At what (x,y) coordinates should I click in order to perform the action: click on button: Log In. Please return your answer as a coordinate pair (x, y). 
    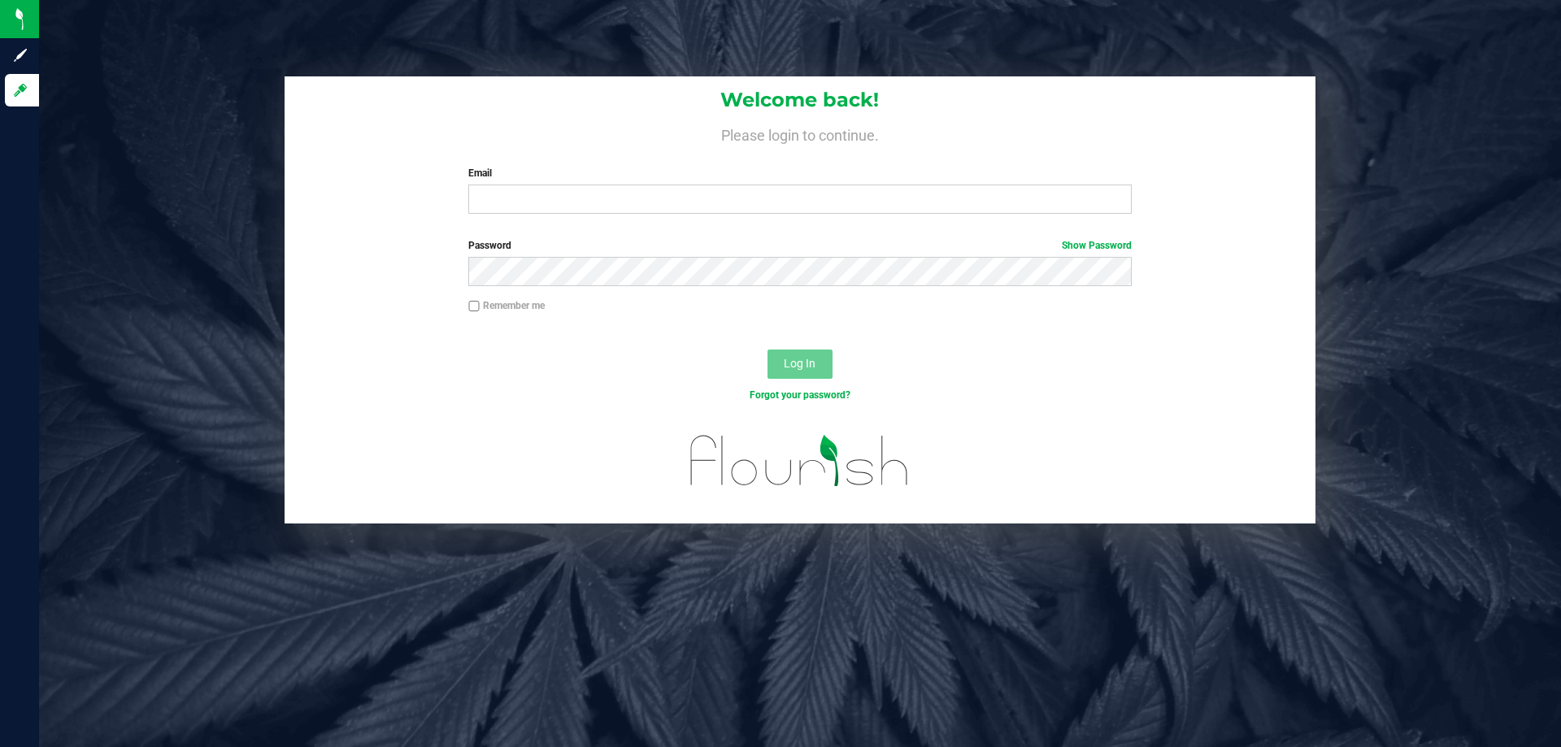
    Looking at the image, I should click on (800, 364).